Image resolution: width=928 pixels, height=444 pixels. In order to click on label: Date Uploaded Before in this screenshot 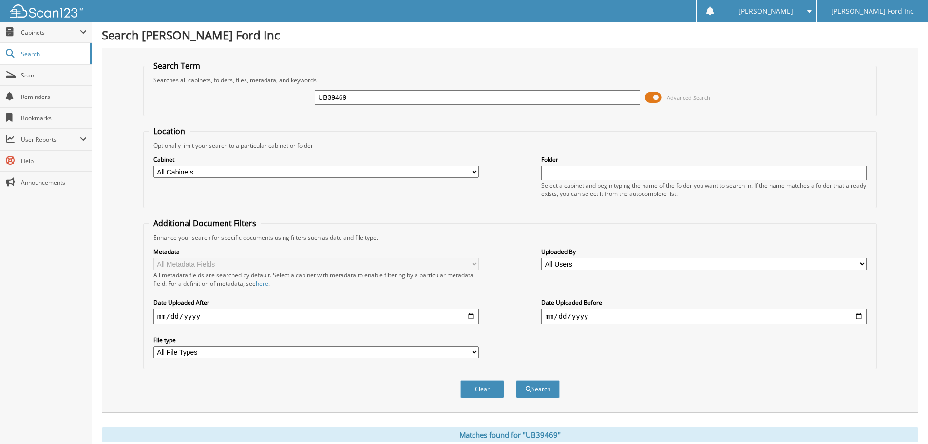, I will do `click(704, 302)`.